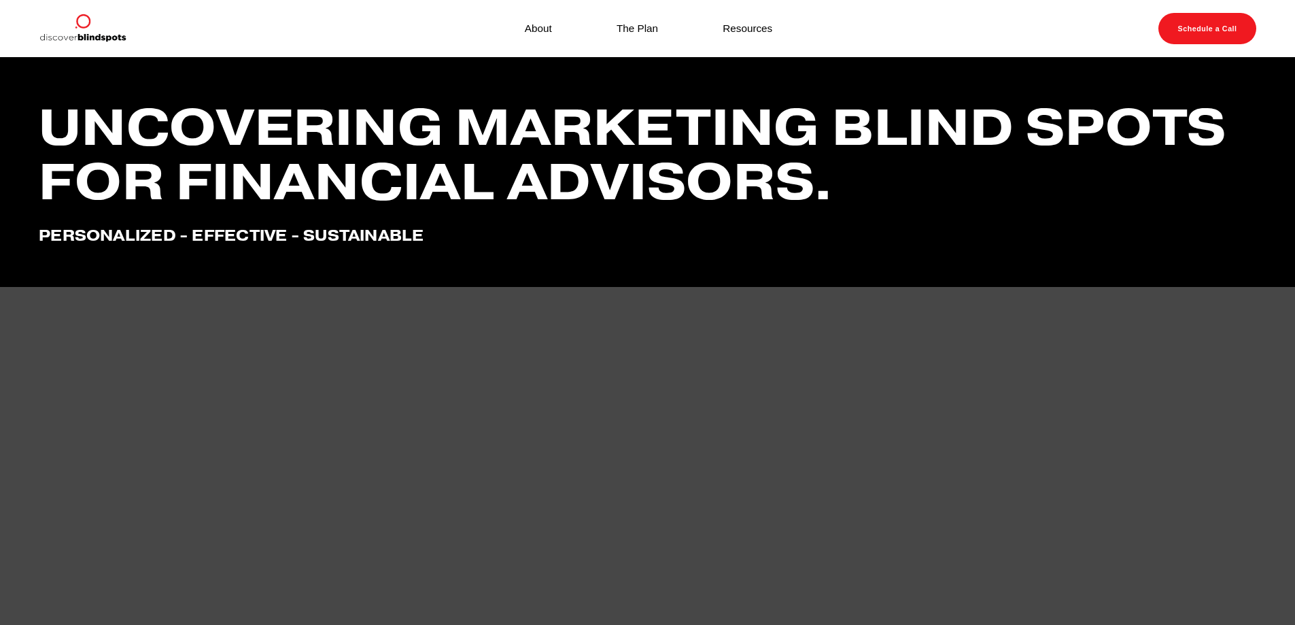 Image resolution: width=1295 pixels, height=625 pixels. I want to click on a: Discover Blind Spots, so click(82, 29).